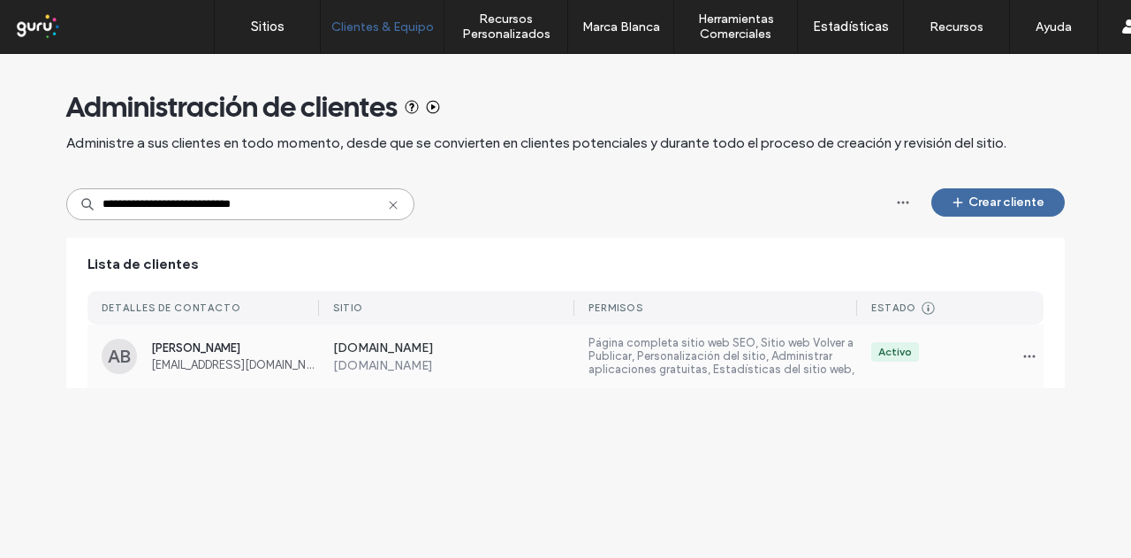 The image size is (1131, 558). Describe the element at coordinates (348, 308) in the screenshot. I see `div: Sitio` at that location.